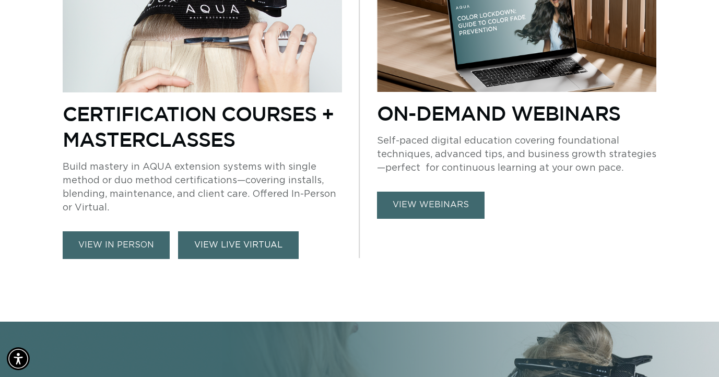 Image resolution: width=719 pixels, height=377 pixels. What do you see at coordinates (202, 187) in the screenshot?
I see `p: Build mastery in AQUA extension systems with single method or duo method certifications—covering ...` at bounding box center [202, 187].